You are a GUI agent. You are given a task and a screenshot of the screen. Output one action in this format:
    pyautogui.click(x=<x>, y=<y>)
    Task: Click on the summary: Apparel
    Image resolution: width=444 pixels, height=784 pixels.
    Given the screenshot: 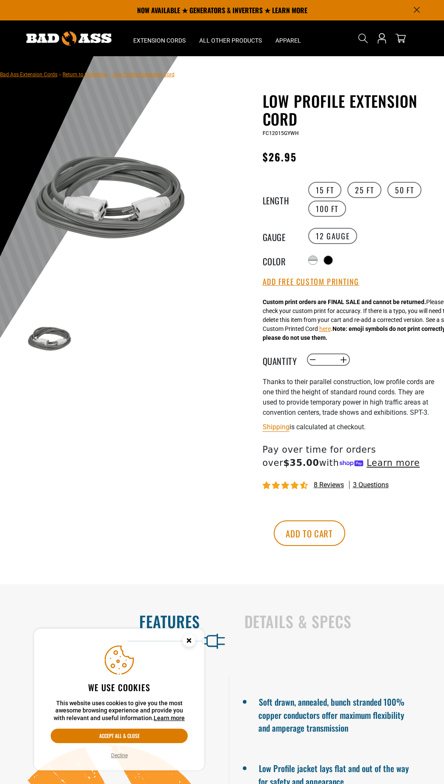 What is the action you would take?
    pyautogui.click(x=288, y=38)
    